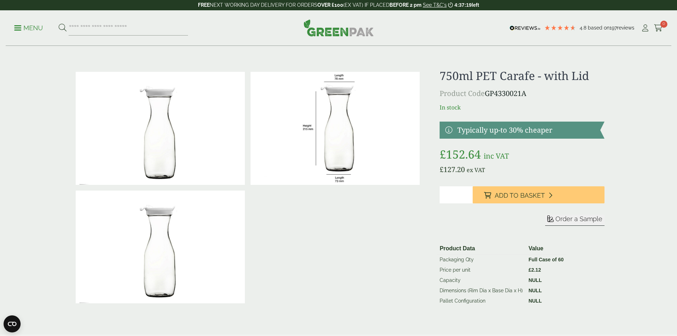  Describe the element at coordinates (575, 220) in the screenshot. I see `button: Order a Sample` at that location.